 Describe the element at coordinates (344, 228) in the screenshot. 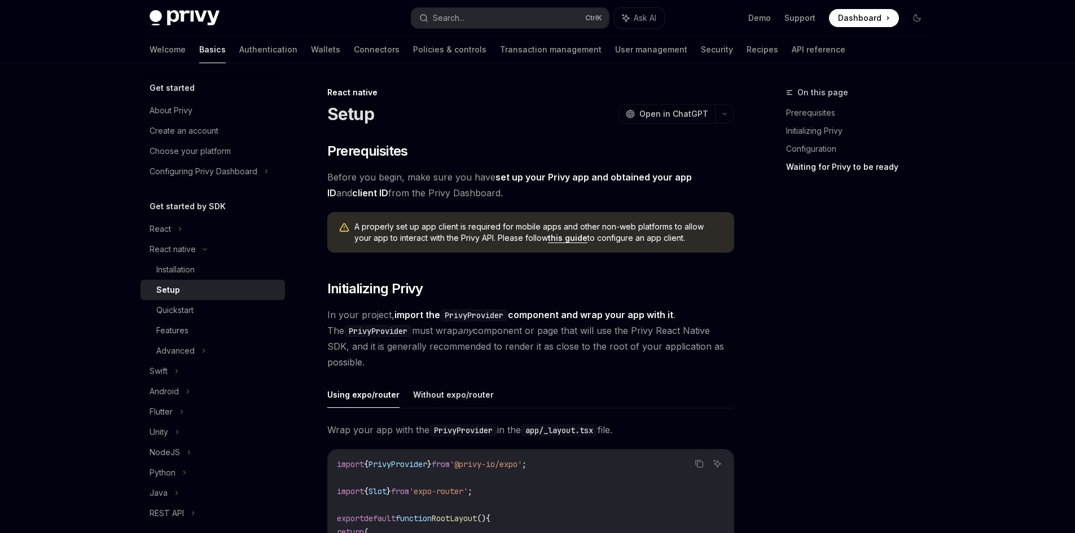

I see `svg: Warning` at that location.